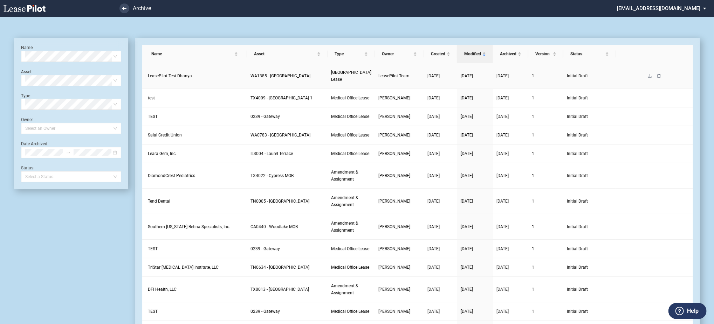 This screenshot has height=324, width=714. Describe the element at coordinates (543, 54) in the screenshot. I see `span: Version` at that location.